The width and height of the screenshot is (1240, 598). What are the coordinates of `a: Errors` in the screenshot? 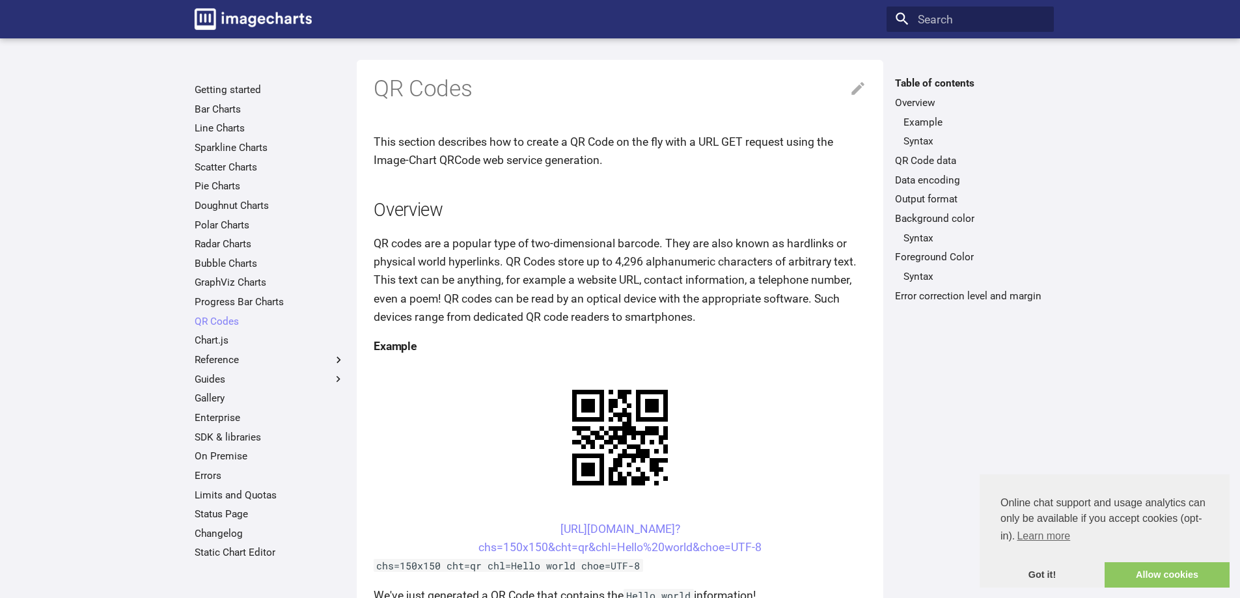 It's located at (270, 476).